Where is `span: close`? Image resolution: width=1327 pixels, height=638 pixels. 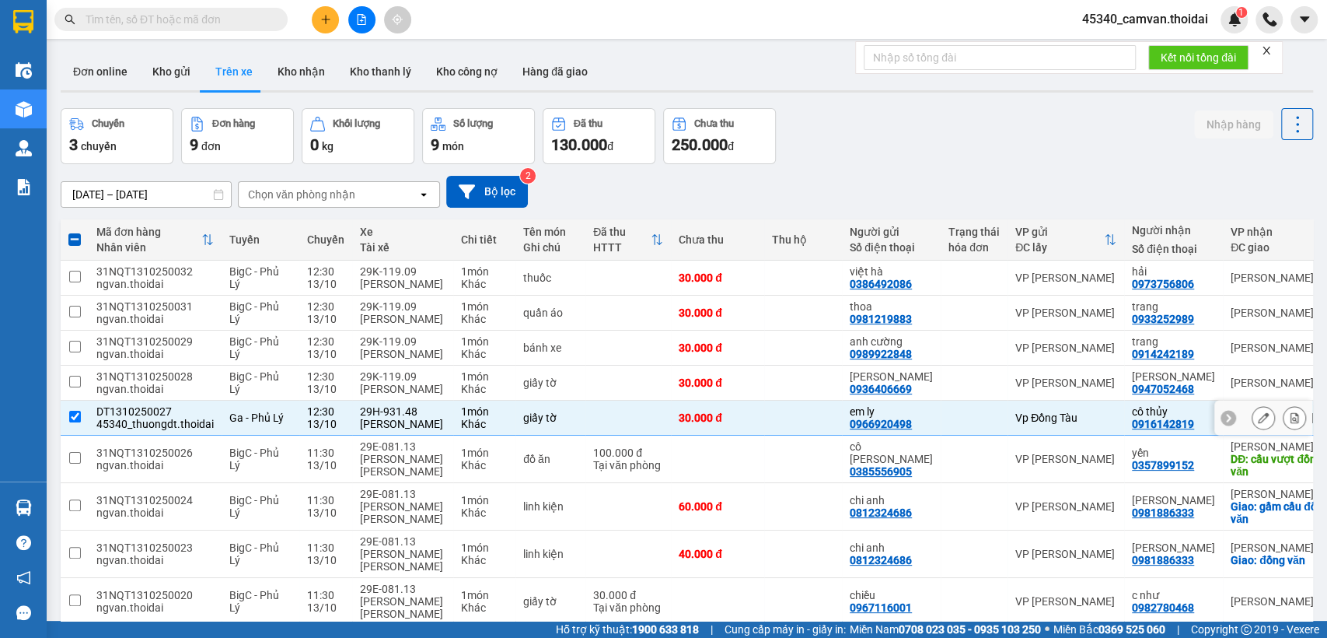 span: close is located at coordinates (1266, 51).